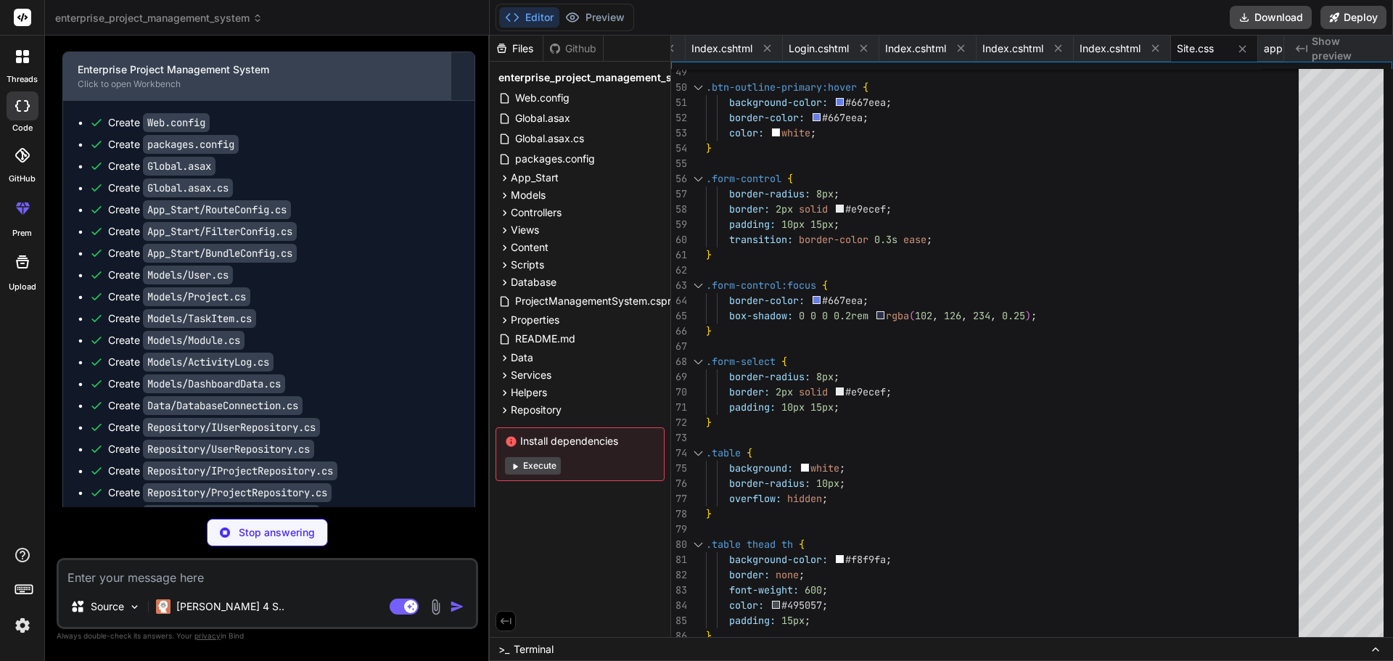  I want to click on span: solid, so click(813, 209).